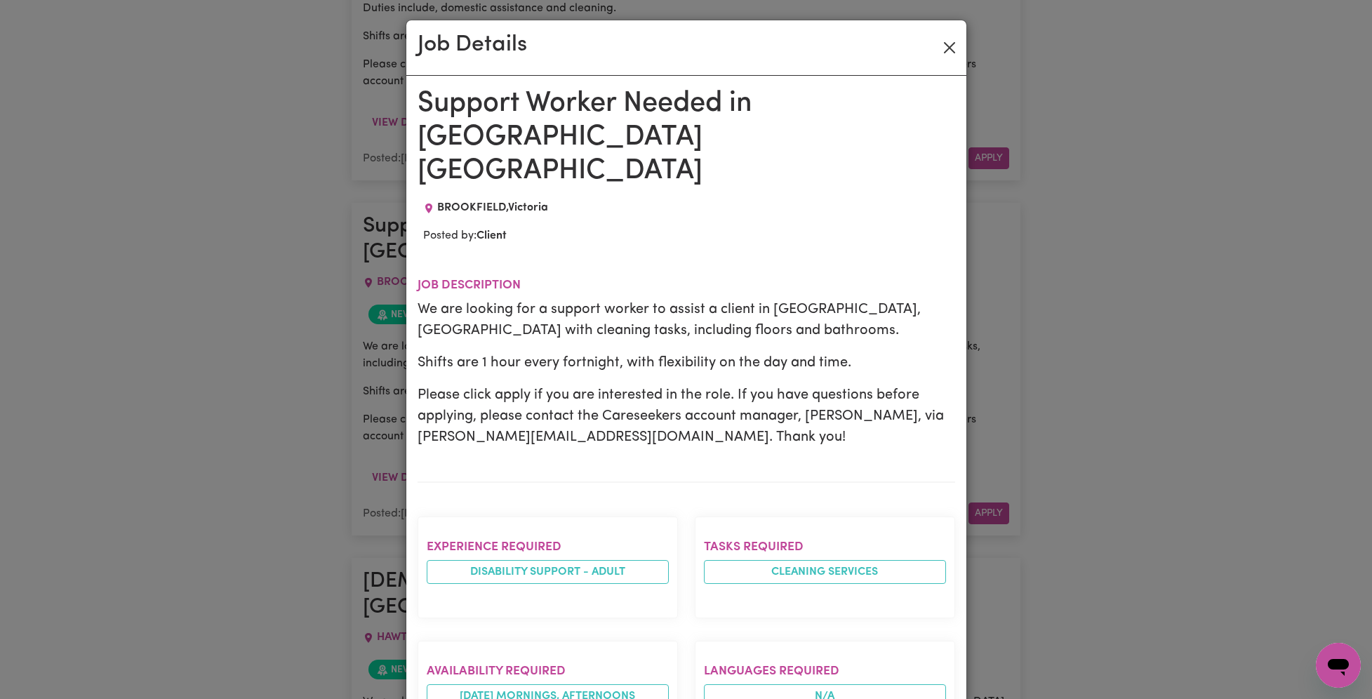 This screenshot has width=1372, height=699. What do you see at coordinates (825, 547) in the screenshot?
I see `h2: Tasks required` at bounding box center [825, 547].